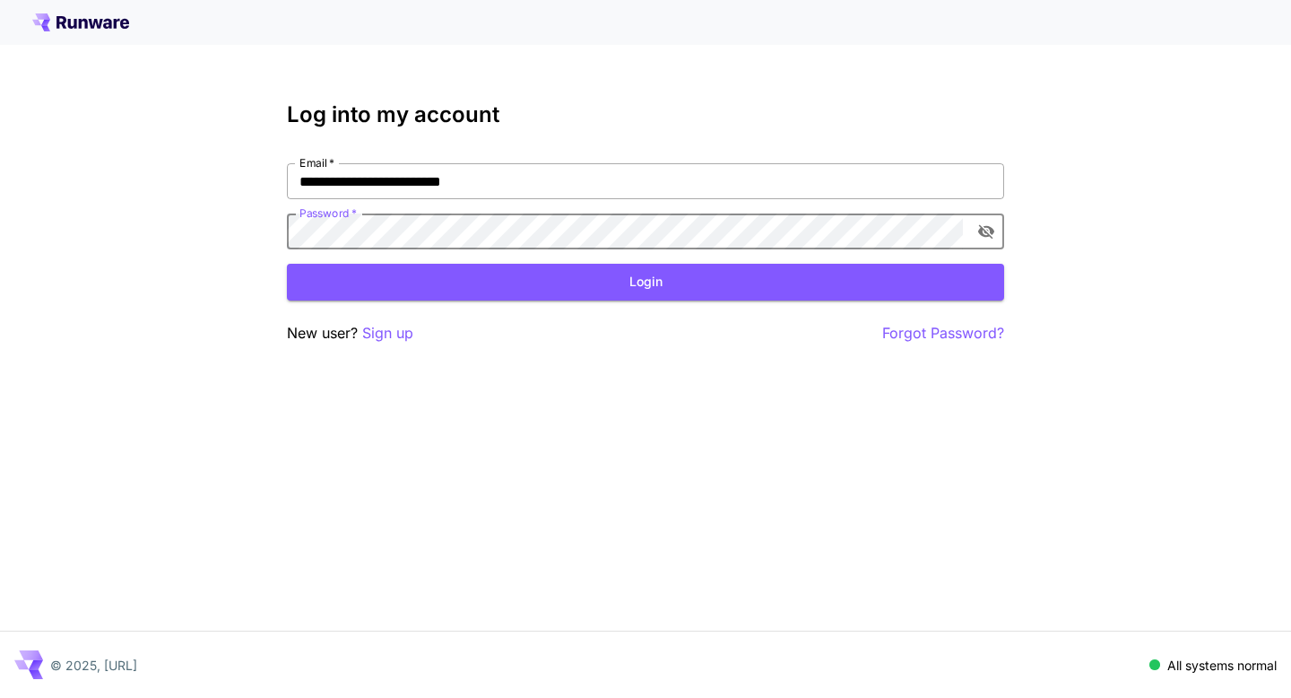  Describe the element at coordinates (350, 333) in the screenshot. I see `p: New user?` at that location.